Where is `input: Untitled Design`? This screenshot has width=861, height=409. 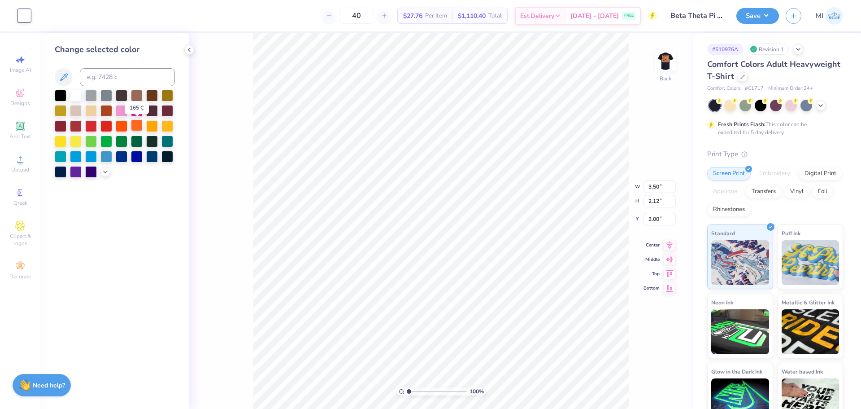 input: Untitled Design is located at coordinates (696, 16).